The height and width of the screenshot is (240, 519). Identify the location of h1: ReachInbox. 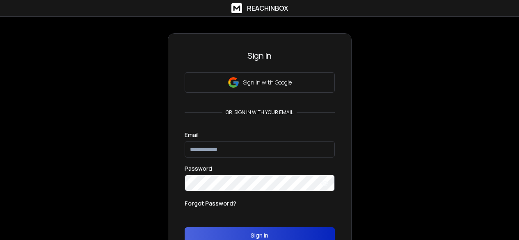
(267, 8).